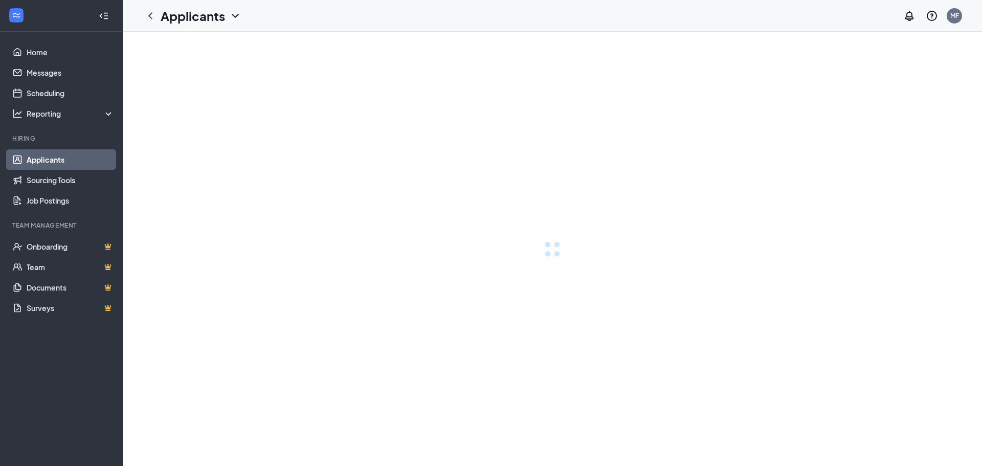 Image resolution: width=982 pixels, height=466 pixels. Describe the element at coordinates (104, 16) in the screenshot. I see `svg: Collapse` at that location.